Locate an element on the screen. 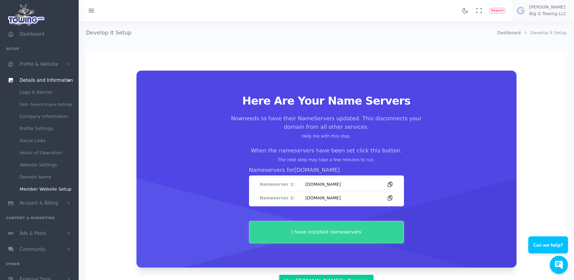  span: Community is located at coordinates (33, 249).